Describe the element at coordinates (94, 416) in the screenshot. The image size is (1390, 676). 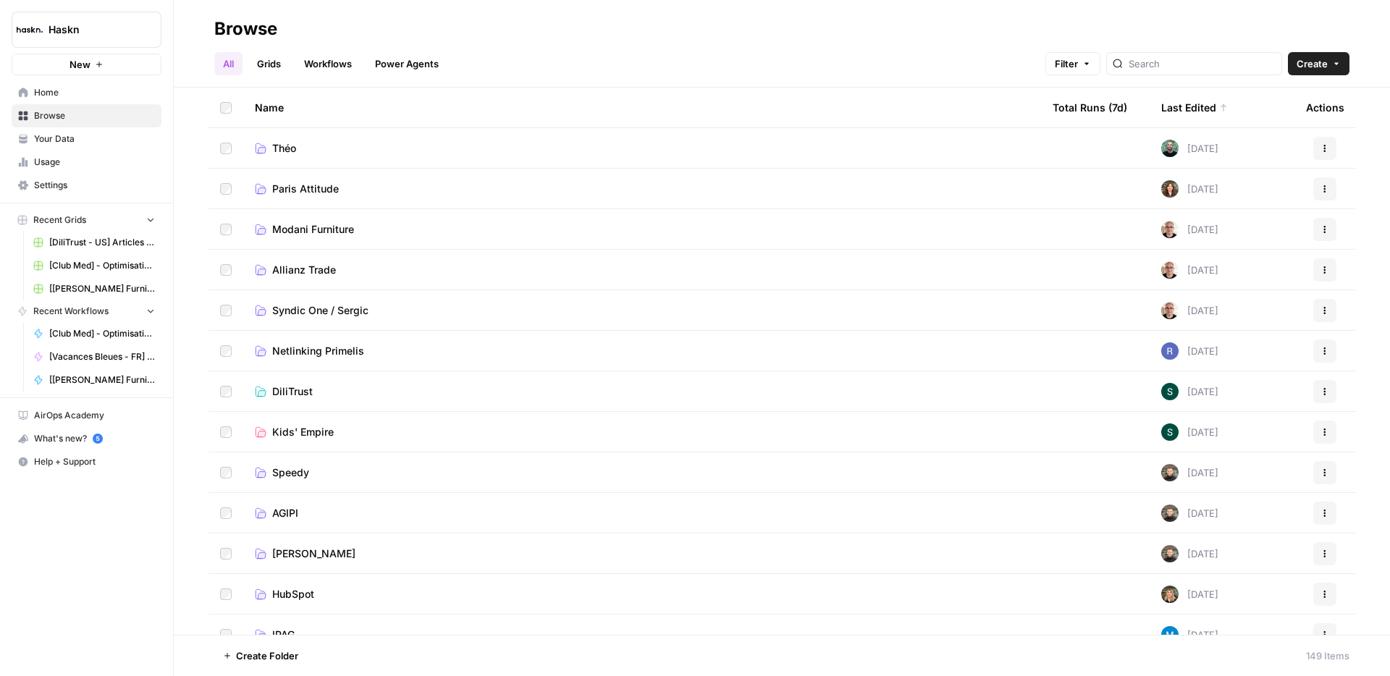
I see `span: AirOps Academy` at that location.